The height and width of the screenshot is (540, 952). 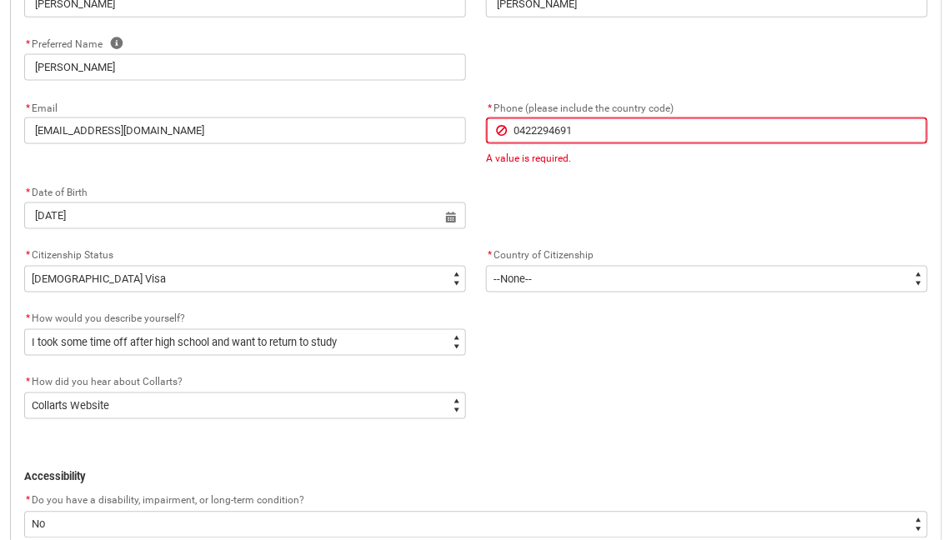 I want to click on span: Do you have a disability, impairment, or long-term condition?, so click(x=167, y=501).